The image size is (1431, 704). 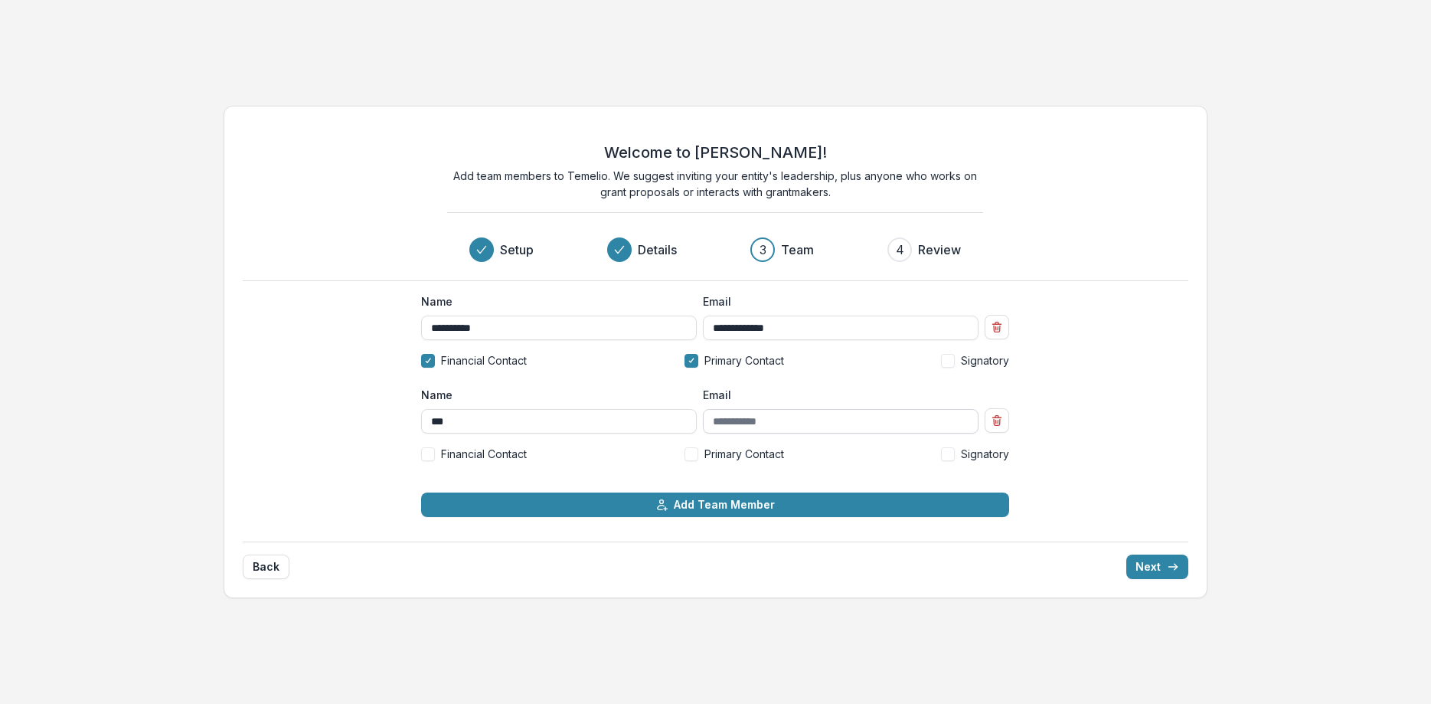 I want to click on h3: Review, so click(x=940, y=250).